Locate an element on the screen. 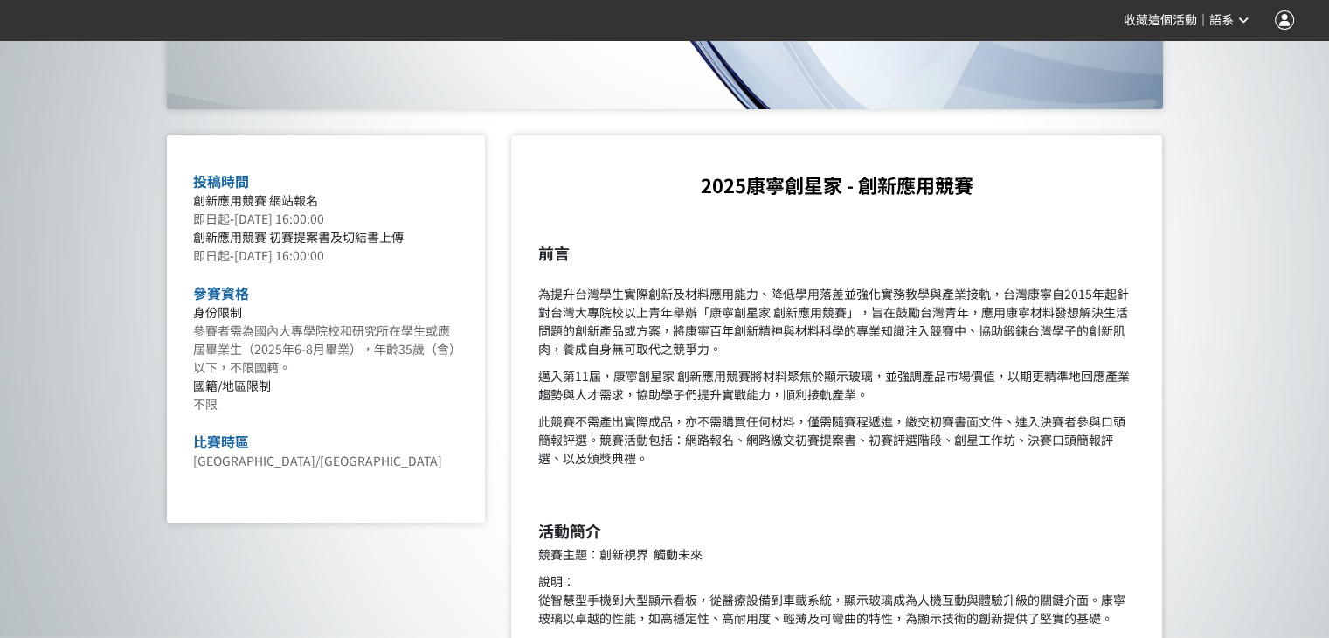  span: 身份限制 is located at coordinates (218, 312).